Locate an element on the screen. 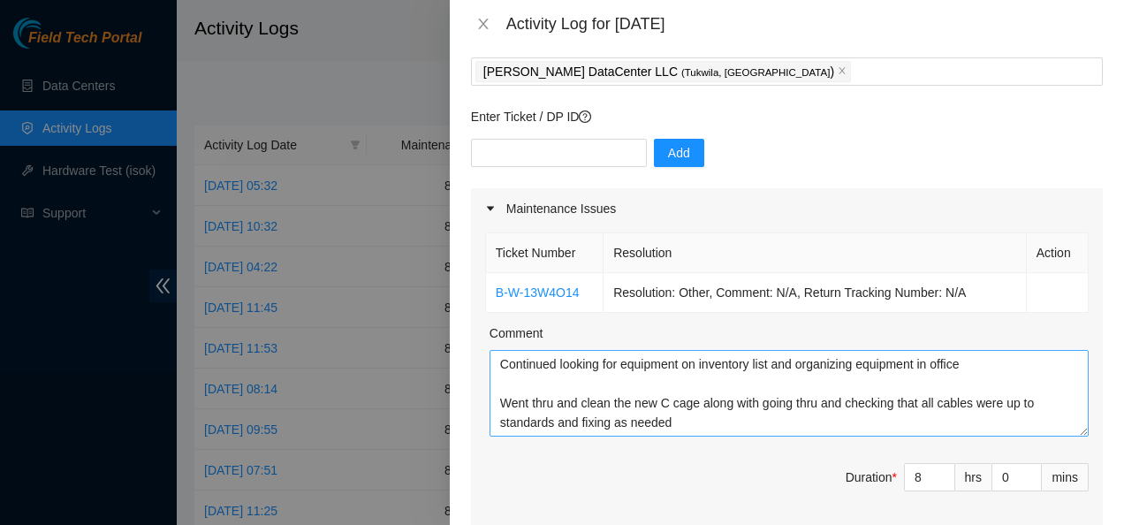 This screenshot has width=1124, height=525. button: Close is located at coordinates (483, 24).